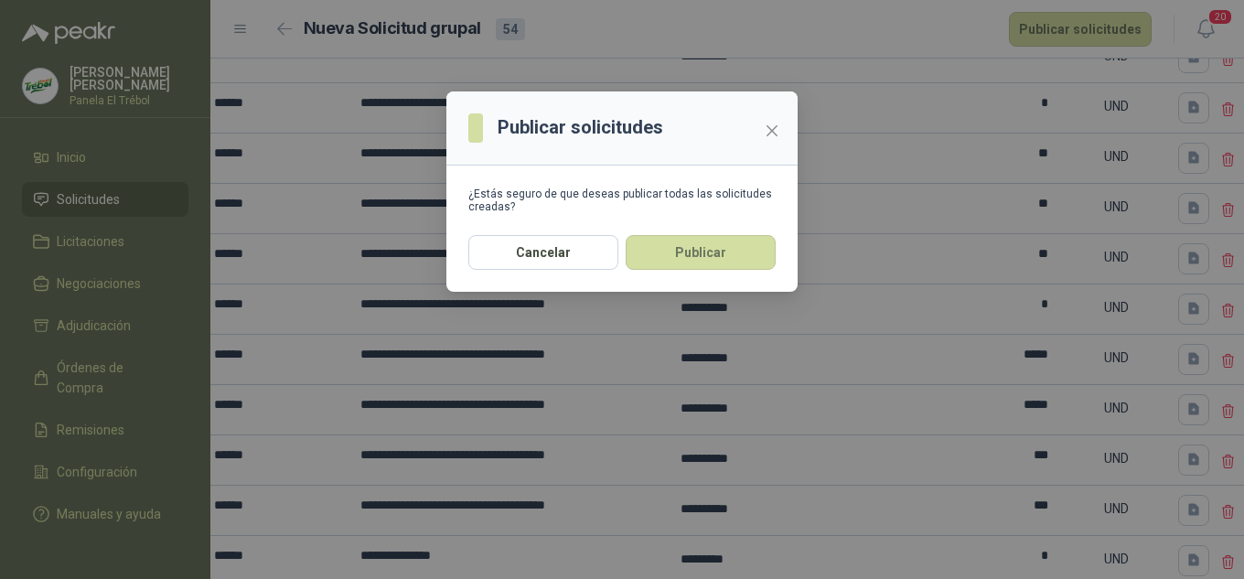 The height and width of the screenshot is (579, 1244). Describe the element at coordinates (700, 252) in the screenshot. I see `button: Publicar` at that location.